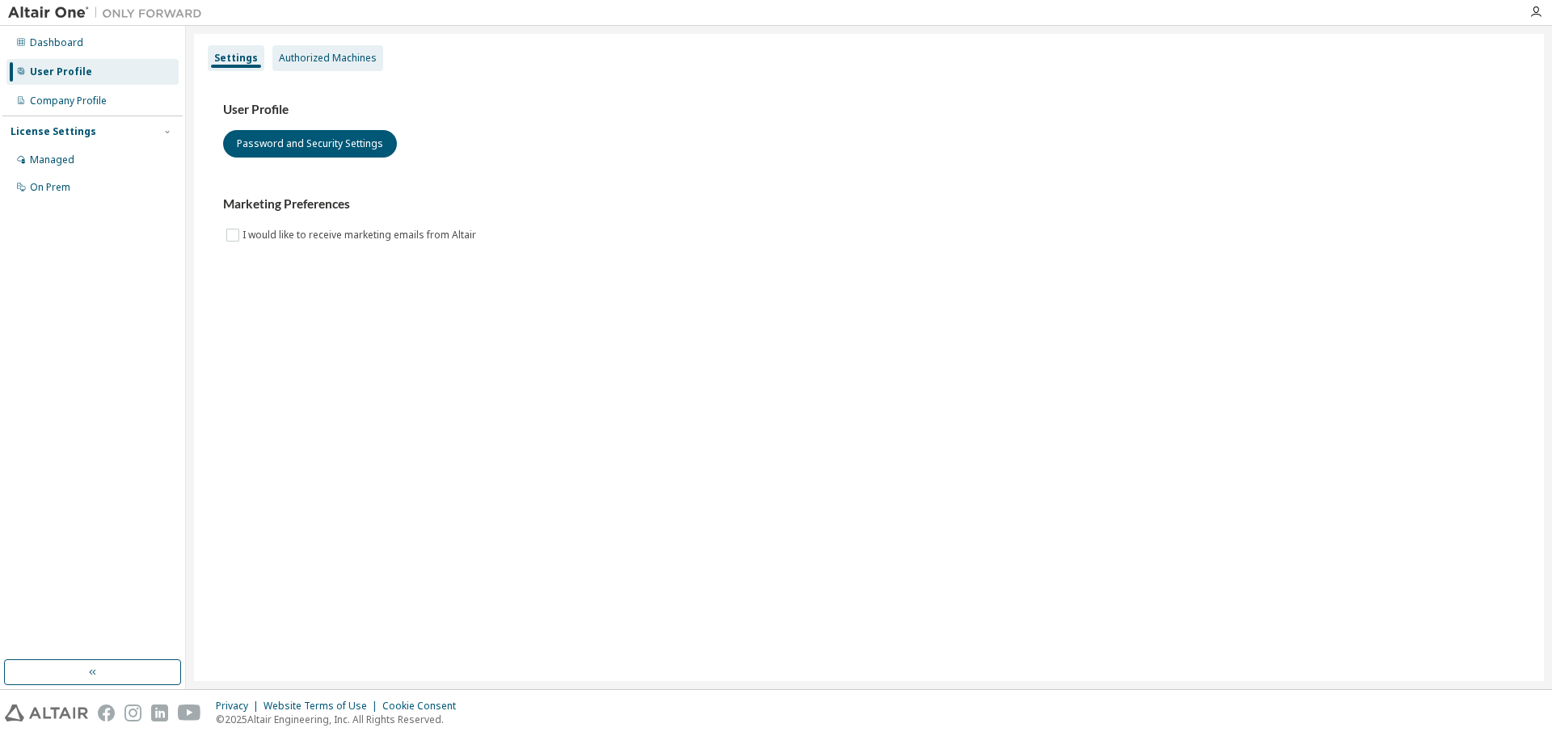  What do you see at coordinates (133, 713) in the screenshot?
I see `img: instagram.svg` at bounding box center [133, 713].